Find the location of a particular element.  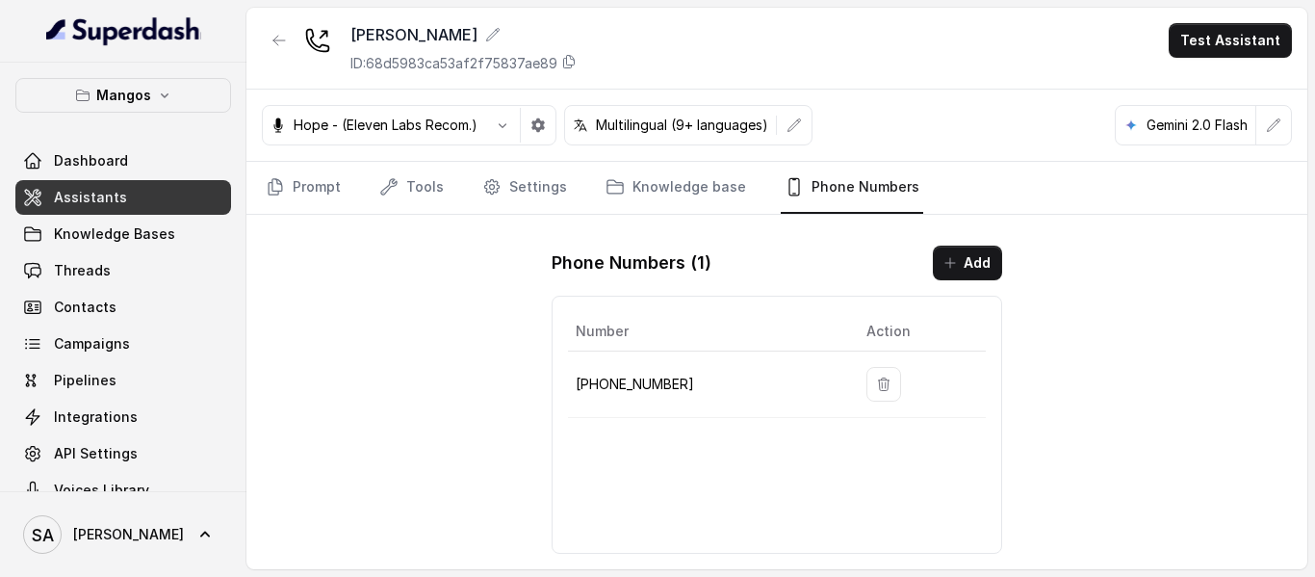

span: Integrations is located at coordinates (95, 417).